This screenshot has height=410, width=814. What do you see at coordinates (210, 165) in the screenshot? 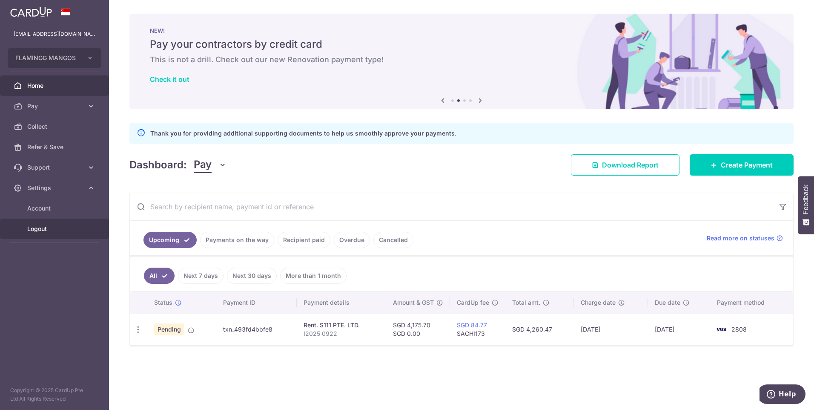
I see `button: Pay` at bounding box center [210, 165].